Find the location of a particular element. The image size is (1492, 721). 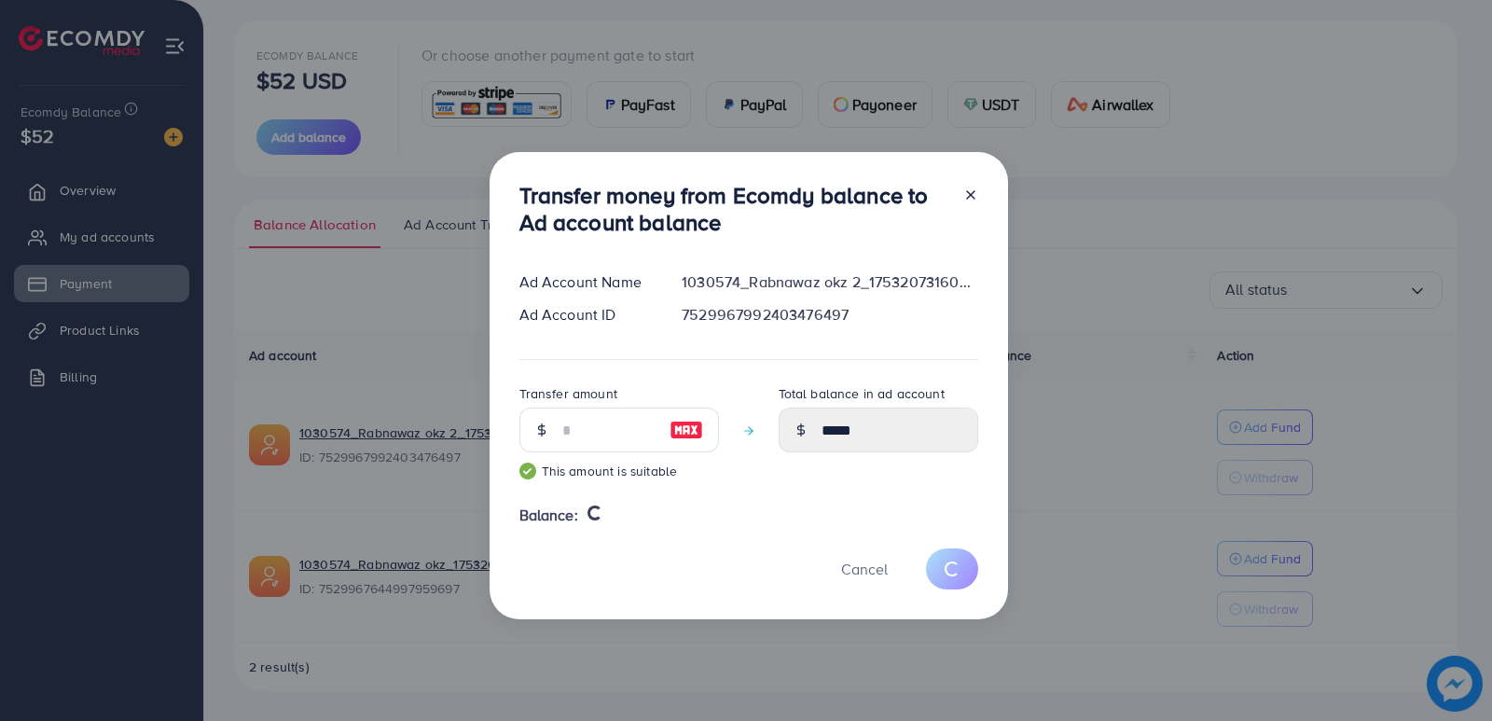

div: Ad Account ID is located at coordinates (586, 314).